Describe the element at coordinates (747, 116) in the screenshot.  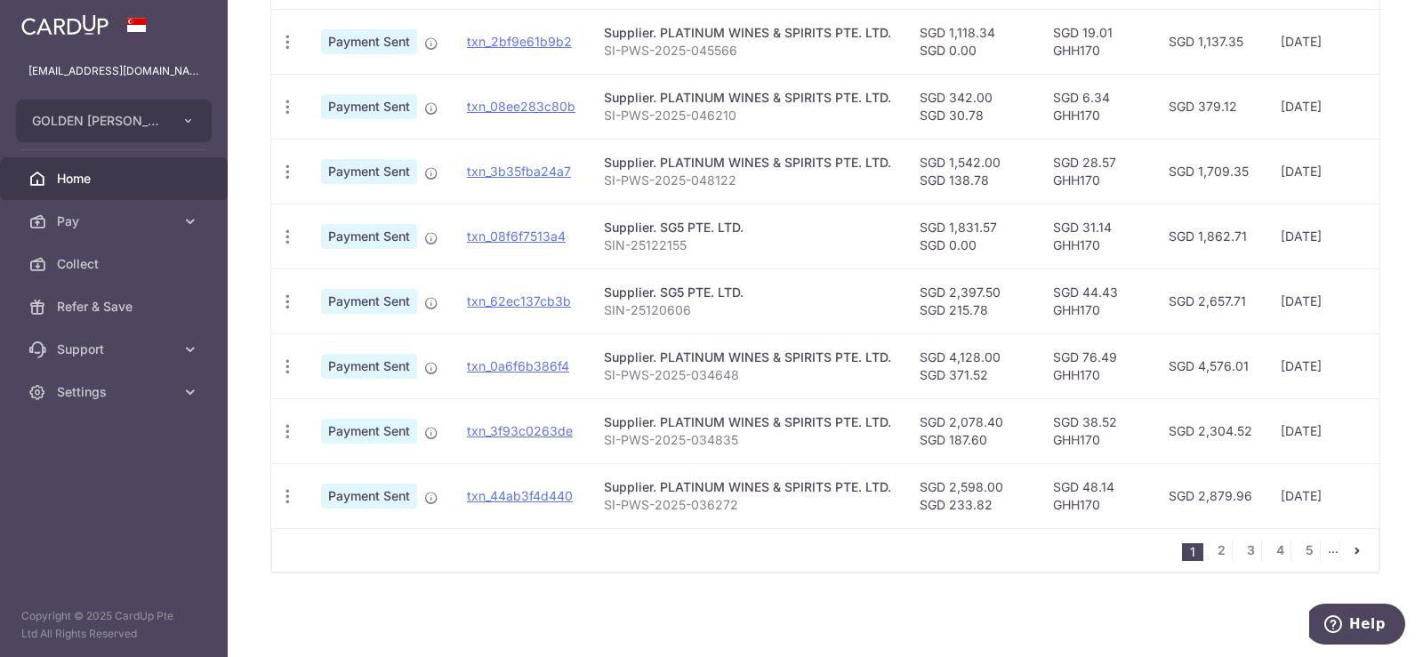
I see `p: SI-PWS-2025-046210` at that location.